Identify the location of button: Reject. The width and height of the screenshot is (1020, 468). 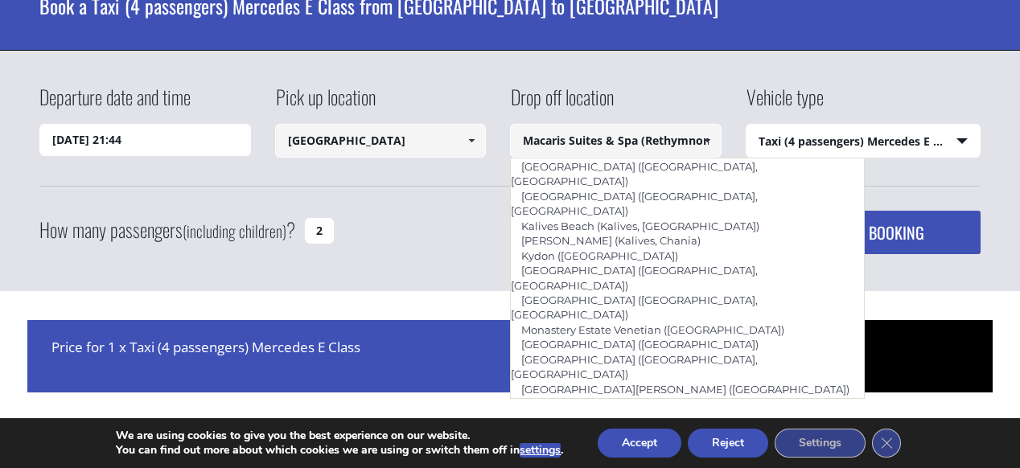
(728, 443).